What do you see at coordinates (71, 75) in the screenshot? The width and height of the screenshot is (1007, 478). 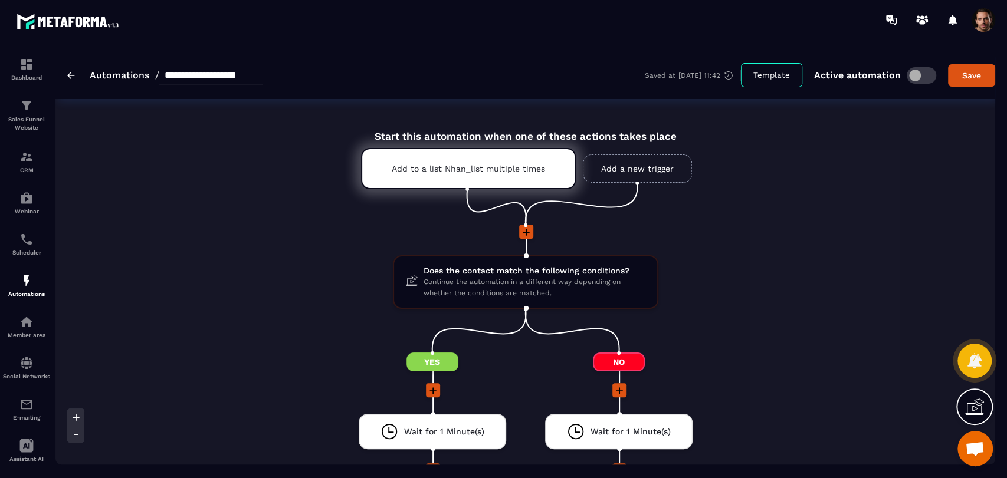 I see `img: arrow` at bounding box center [71, 75].